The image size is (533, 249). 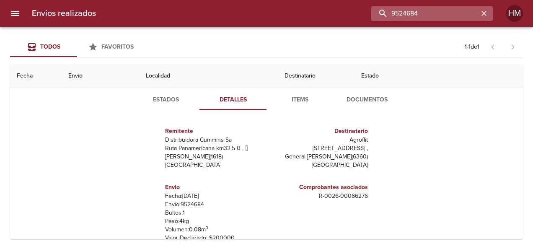 I want to click on h6: Envios realizados, so click(x=64, y=13).